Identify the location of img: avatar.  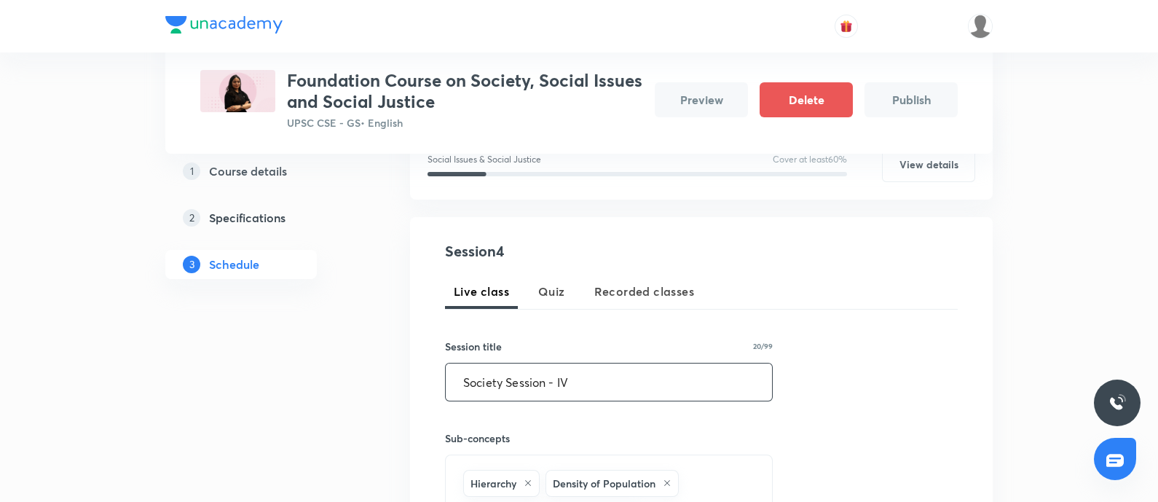
(846, 26).